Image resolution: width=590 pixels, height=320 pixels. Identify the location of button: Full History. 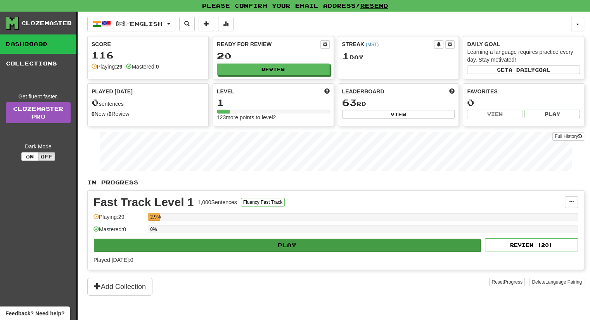
(568, 137).